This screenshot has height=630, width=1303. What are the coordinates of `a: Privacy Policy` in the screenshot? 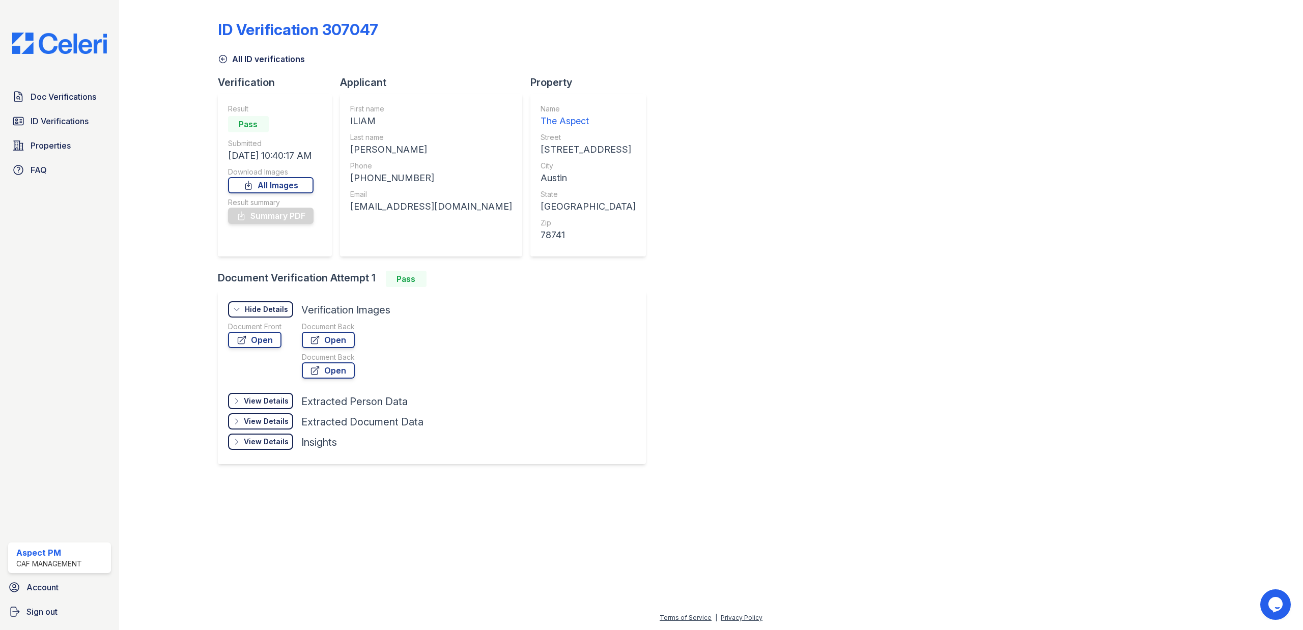 It's located at (742, 618).